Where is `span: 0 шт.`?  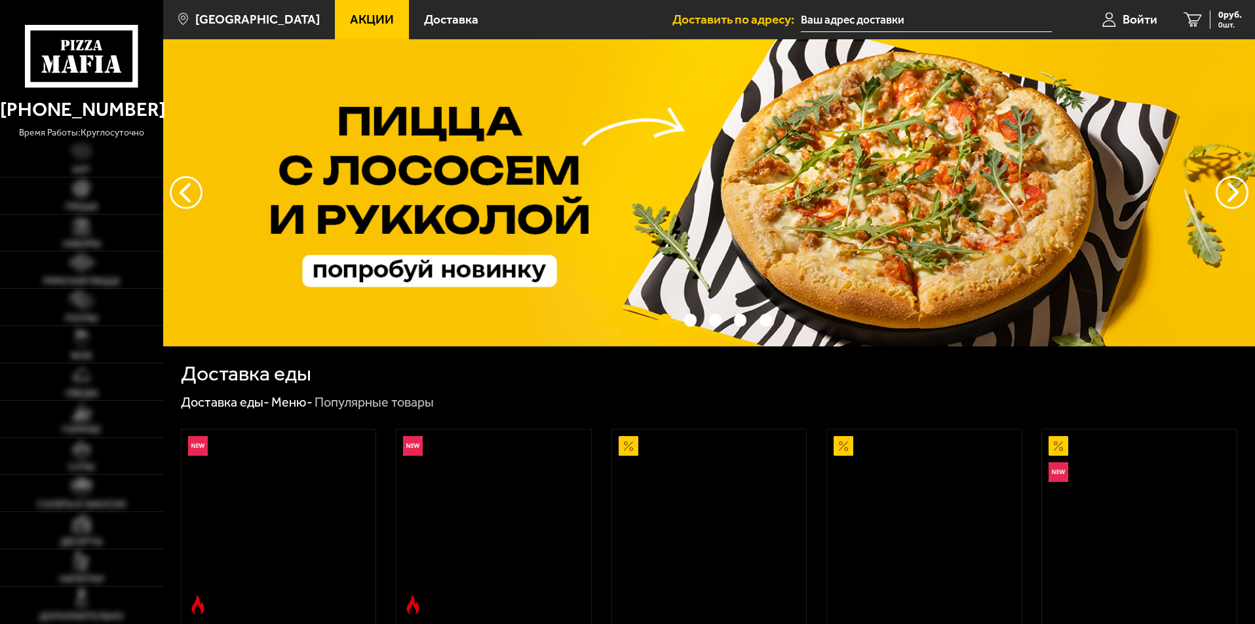 span: 0 шт. is located at coordinates (1230, 25).